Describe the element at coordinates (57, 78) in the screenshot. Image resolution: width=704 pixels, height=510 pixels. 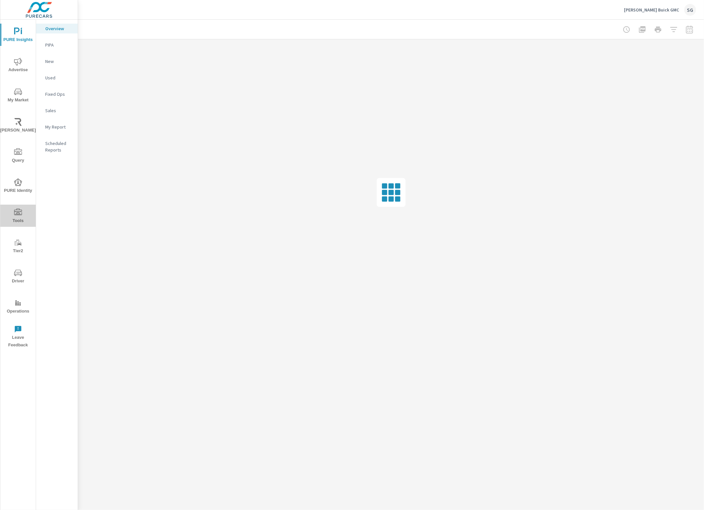
I see `div: Used` at that location.